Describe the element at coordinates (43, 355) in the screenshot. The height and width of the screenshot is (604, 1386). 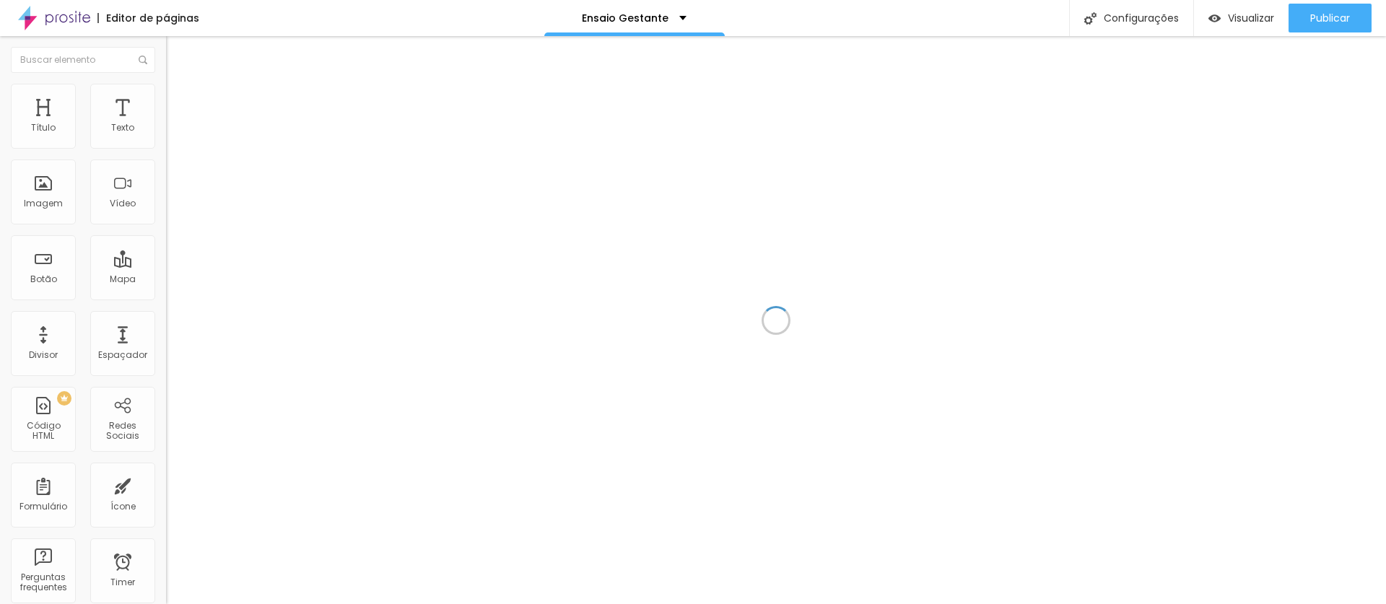
I see `div: Divisor` at that location.